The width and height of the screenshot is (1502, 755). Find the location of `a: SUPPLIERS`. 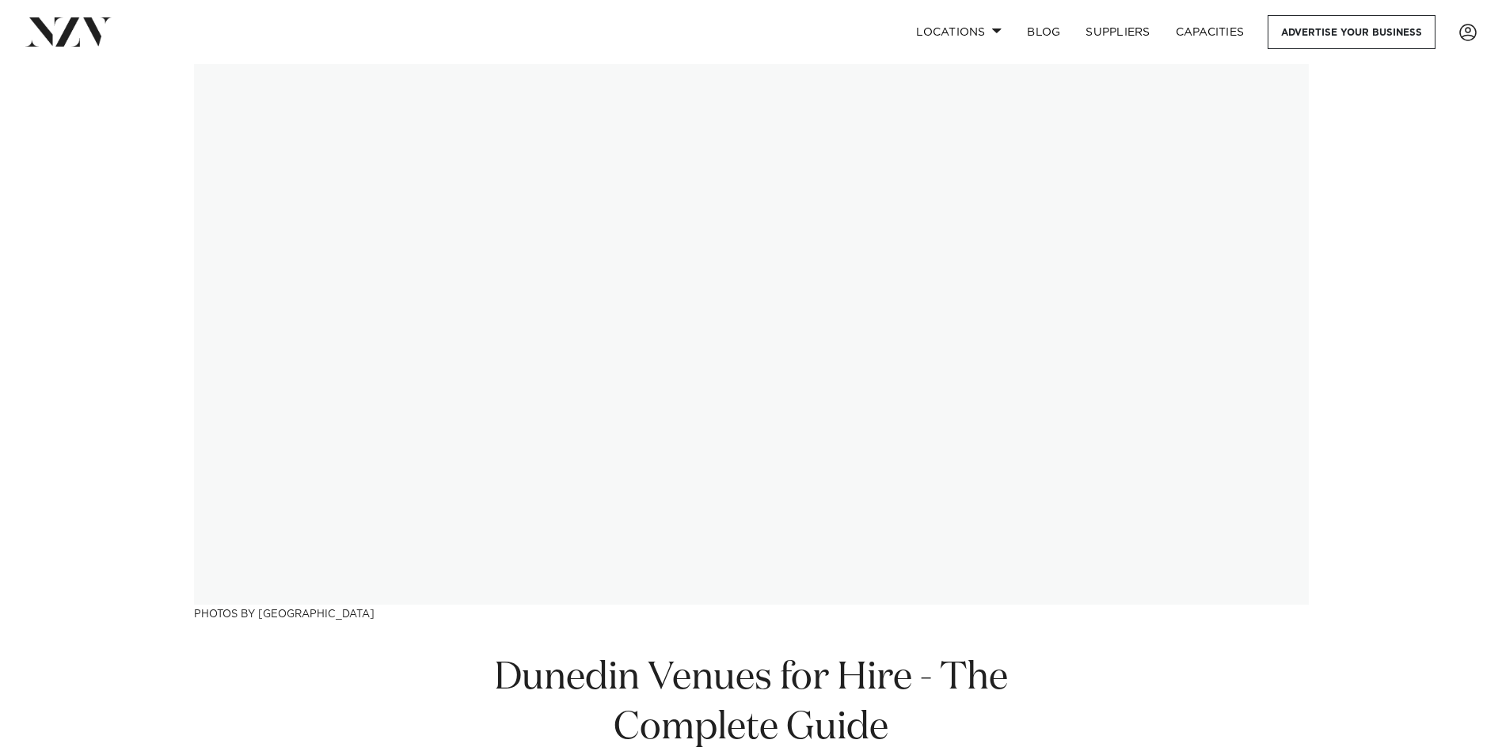

a: SUPPLIERS is located at coordinates (1117, 32).